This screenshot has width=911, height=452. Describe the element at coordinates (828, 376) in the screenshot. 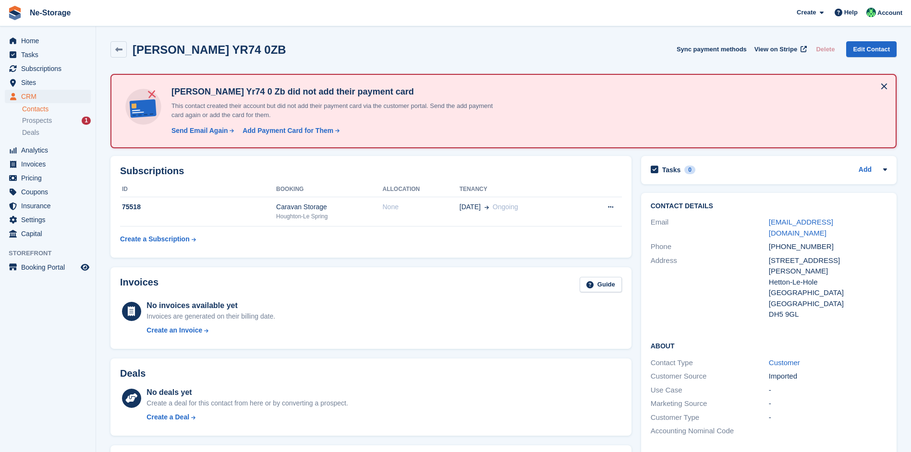

I see `div: Imported` at that location.